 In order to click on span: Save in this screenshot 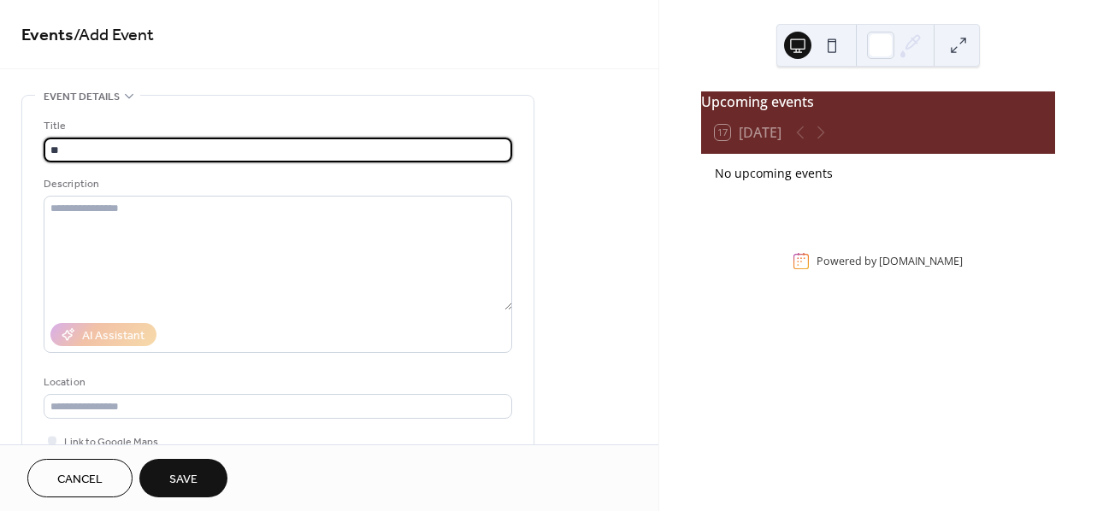, I will do `click(183, 480)`.